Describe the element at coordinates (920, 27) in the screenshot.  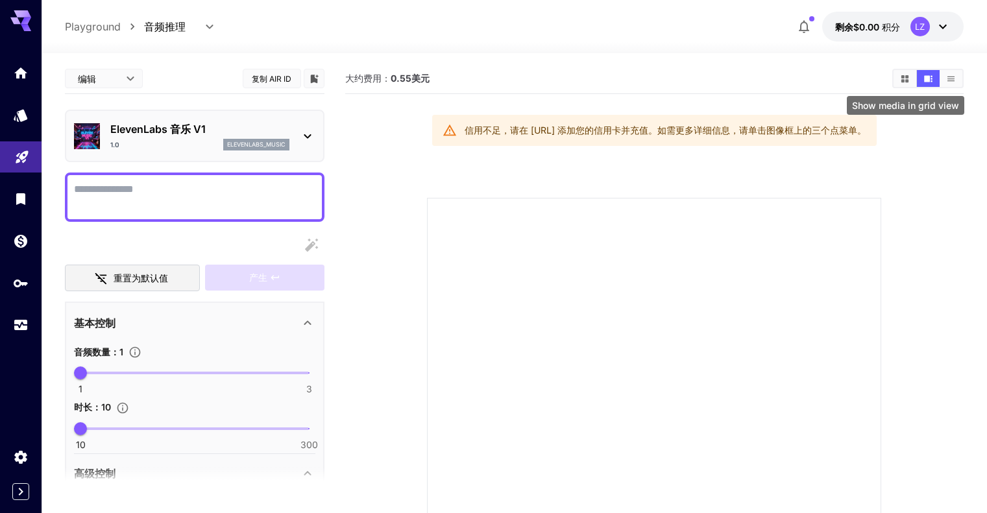
I see `font: LZ` at that location.